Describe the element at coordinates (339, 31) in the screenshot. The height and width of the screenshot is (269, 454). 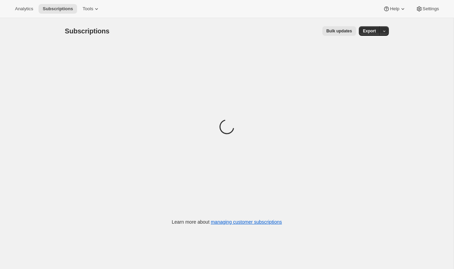
I see `span: Bulk updates` at that location.